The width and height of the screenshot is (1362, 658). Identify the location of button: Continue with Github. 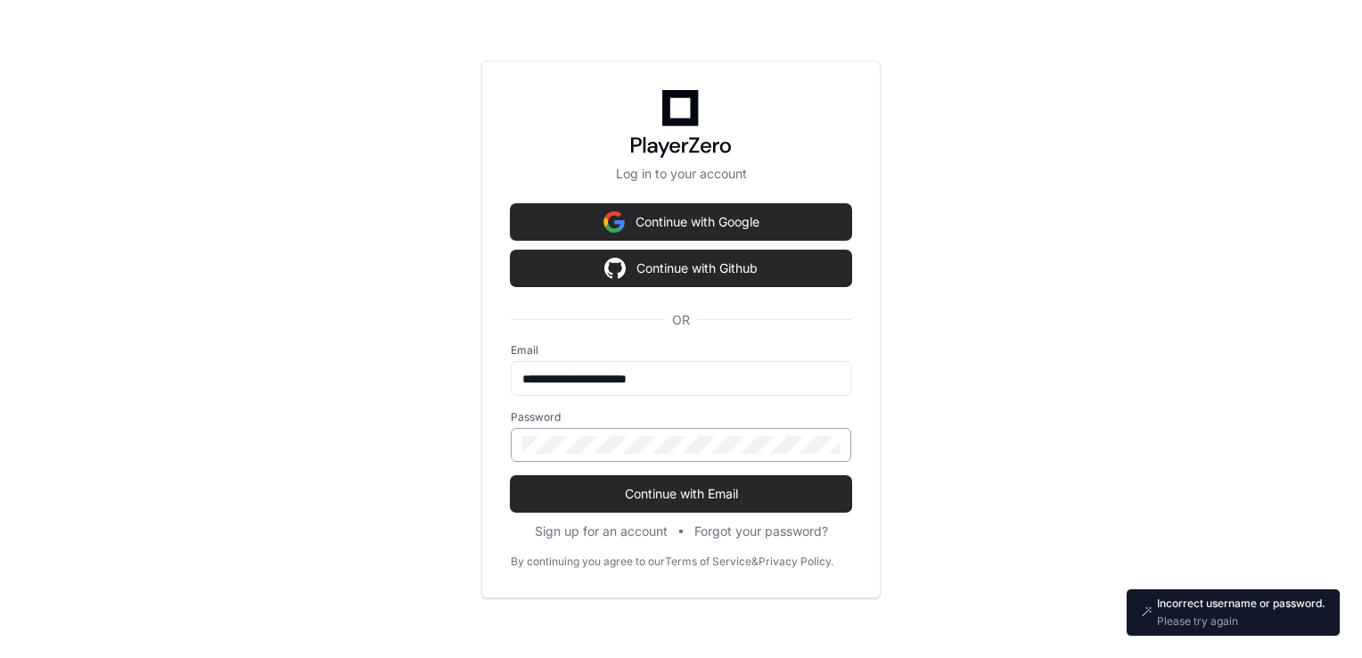
(681, 268).